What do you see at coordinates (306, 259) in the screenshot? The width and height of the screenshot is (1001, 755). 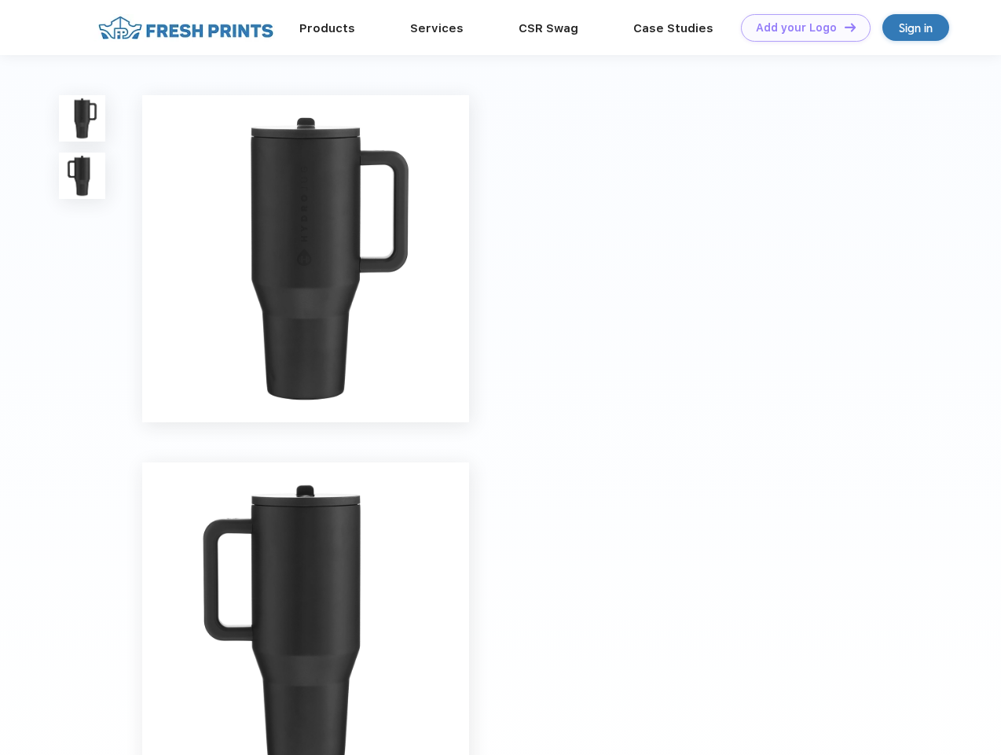 I see `img: func=resize&h=640` at bounding box center [306, 259].